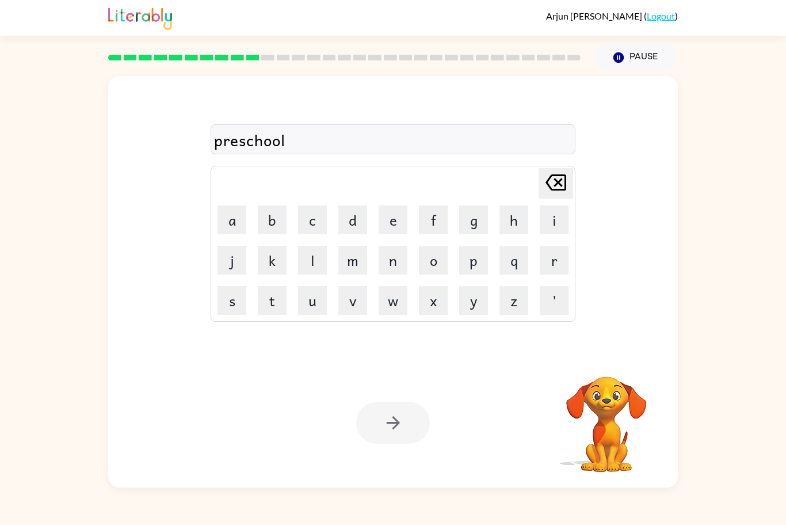 The height and width of the screenshot is (525, 786). What do you see at coordinates (312, 220) in the screenshot?
I see `button: c` at bounding box center [312, 220].